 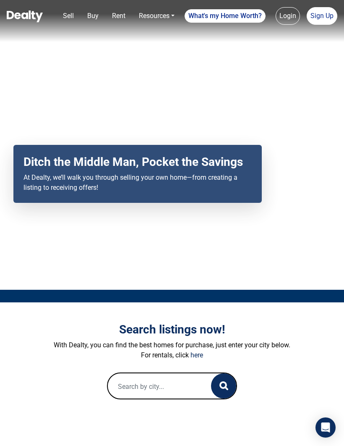 What do you see at coordinates (288, 16) in the screenshot?
I see `a: Login` at bounding box center [288, 16].